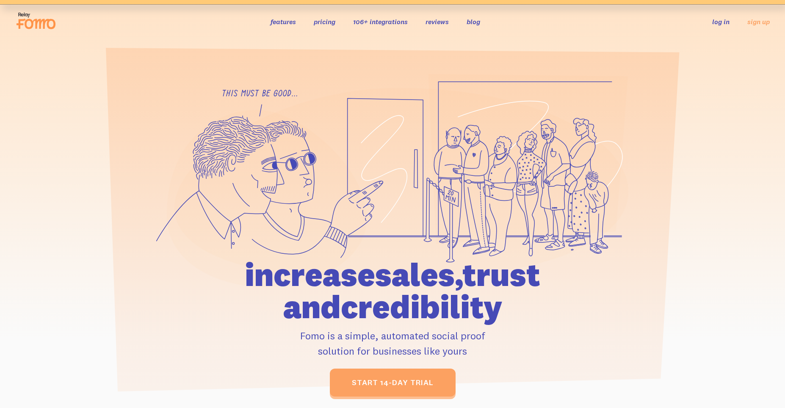  What do you see at coordinates (758, 22) in the screenshot?
I see `a: sign up` at bounding box center [758, 22].